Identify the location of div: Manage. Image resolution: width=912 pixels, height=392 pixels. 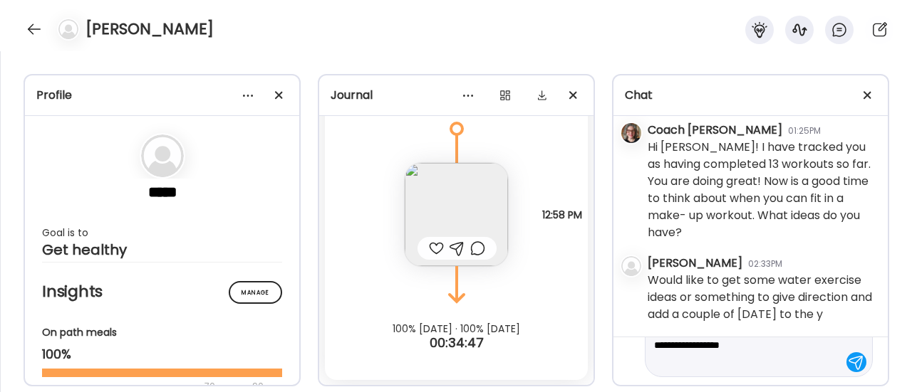
(255, 293).